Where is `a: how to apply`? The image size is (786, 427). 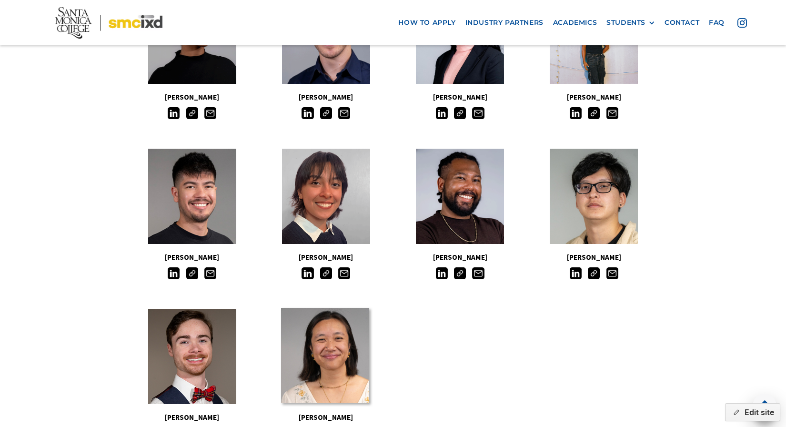
a: how to apply is located at coordinates (427, 22).